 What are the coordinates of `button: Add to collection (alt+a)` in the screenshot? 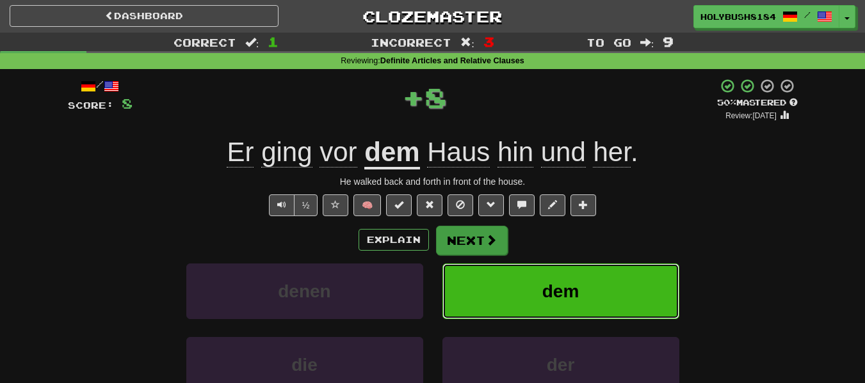 It's located at (583, 205).